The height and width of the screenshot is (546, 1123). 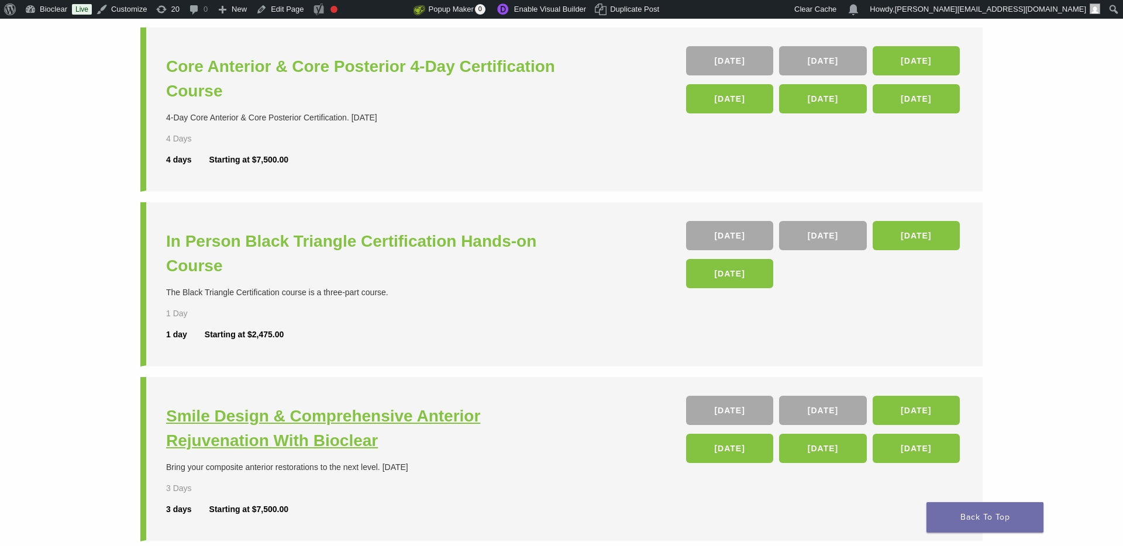 What do you see at coordinates (365, 254) in the screenshot?
I see `h3: In Person Black Triangle Certification Hands-on Course` at bounding box center [365, 254].